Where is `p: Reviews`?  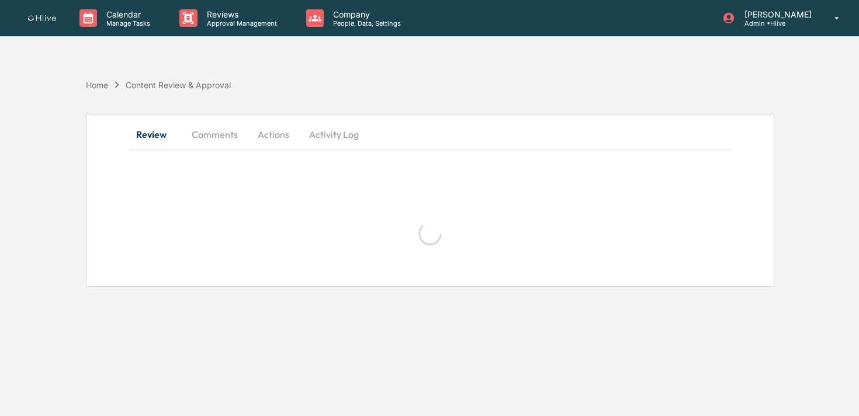 p: Reviews is located at coordinates (240, 14).